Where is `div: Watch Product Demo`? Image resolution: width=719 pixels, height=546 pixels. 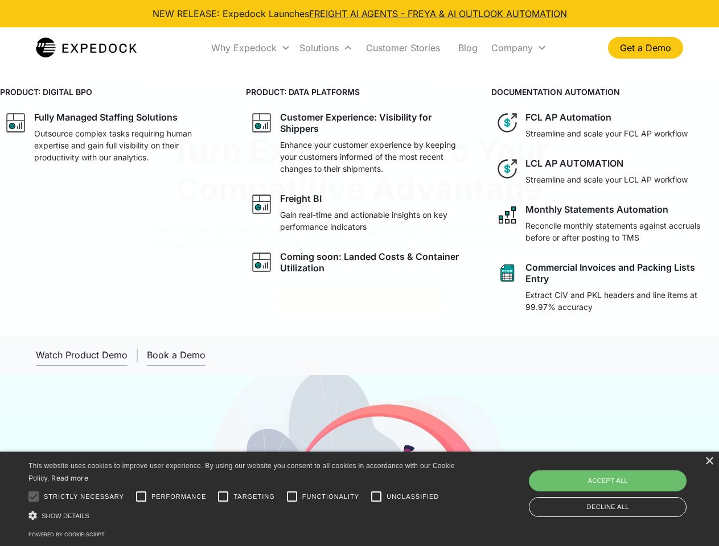
div: Watch Product Demo is located at coordinates (81, 355).